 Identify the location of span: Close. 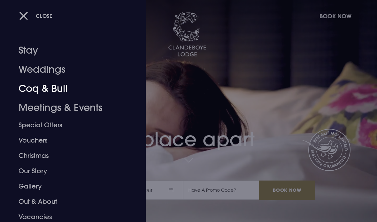
(44, 16).